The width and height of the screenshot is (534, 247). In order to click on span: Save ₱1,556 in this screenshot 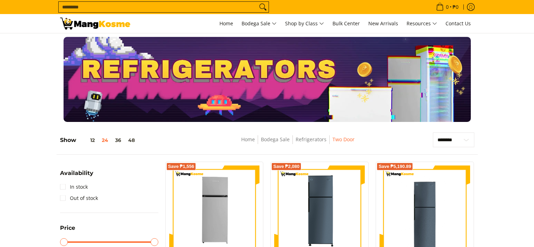, I will do `click(181, 167)`.